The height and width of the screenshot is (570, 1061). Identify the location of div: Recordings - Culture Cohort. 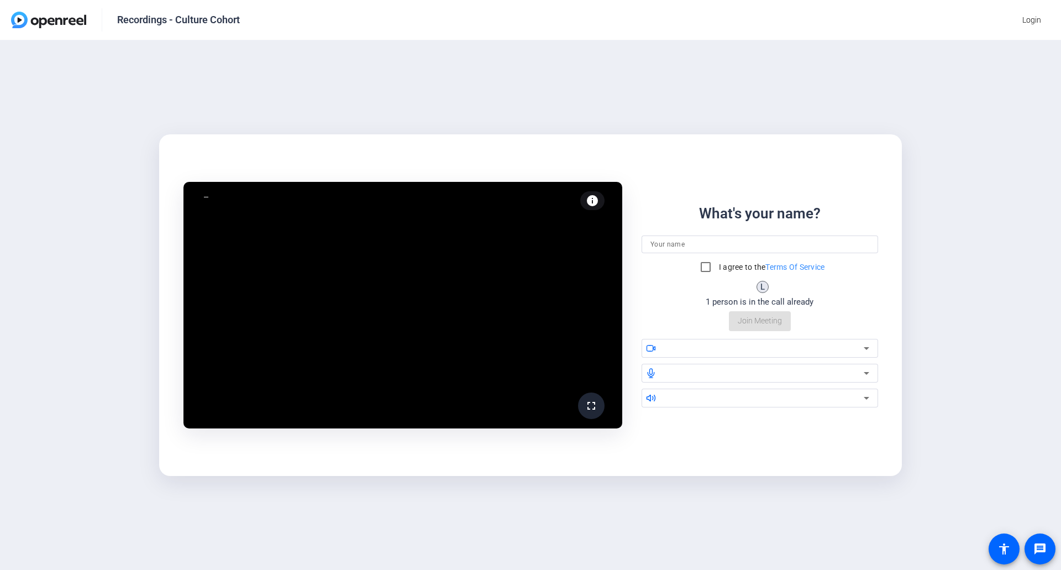
(179, 20).